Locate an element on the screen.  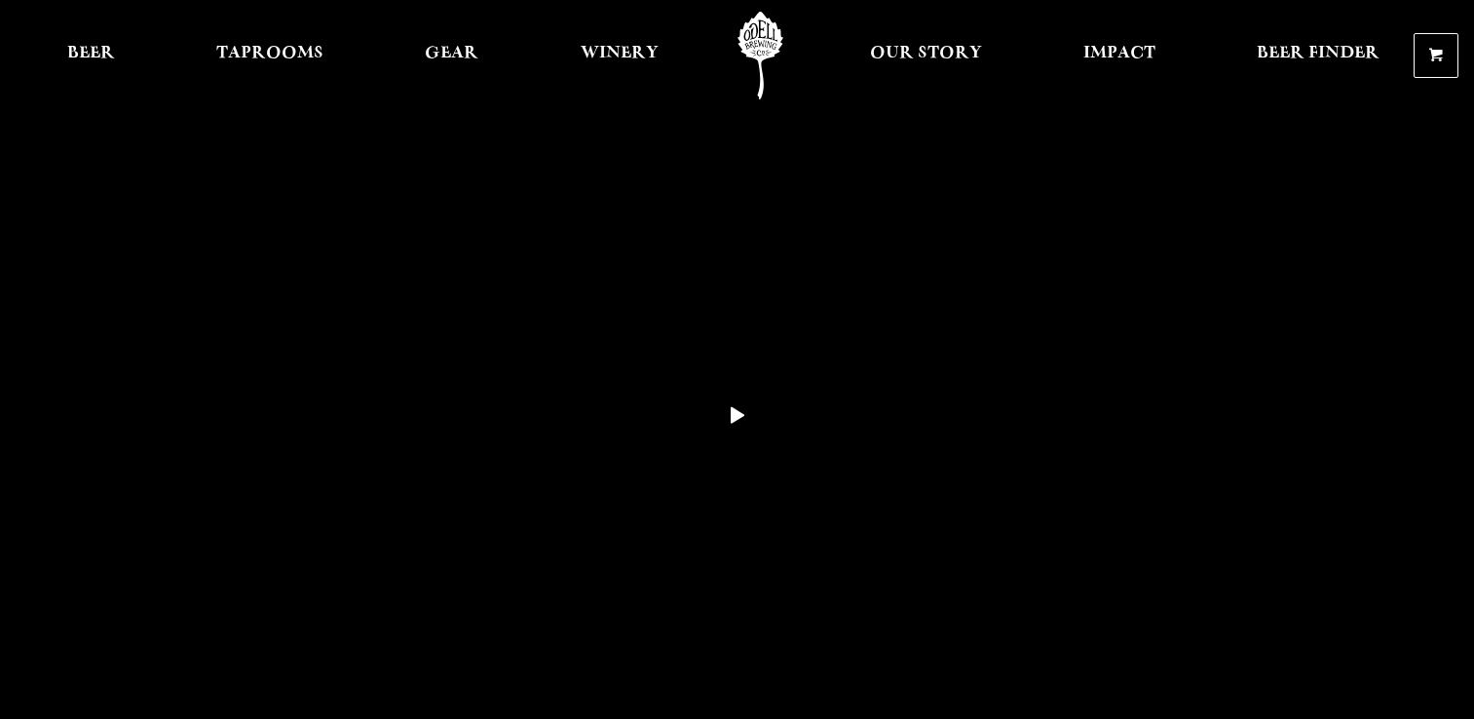
span: Beer is located at coordinates (91, 54).